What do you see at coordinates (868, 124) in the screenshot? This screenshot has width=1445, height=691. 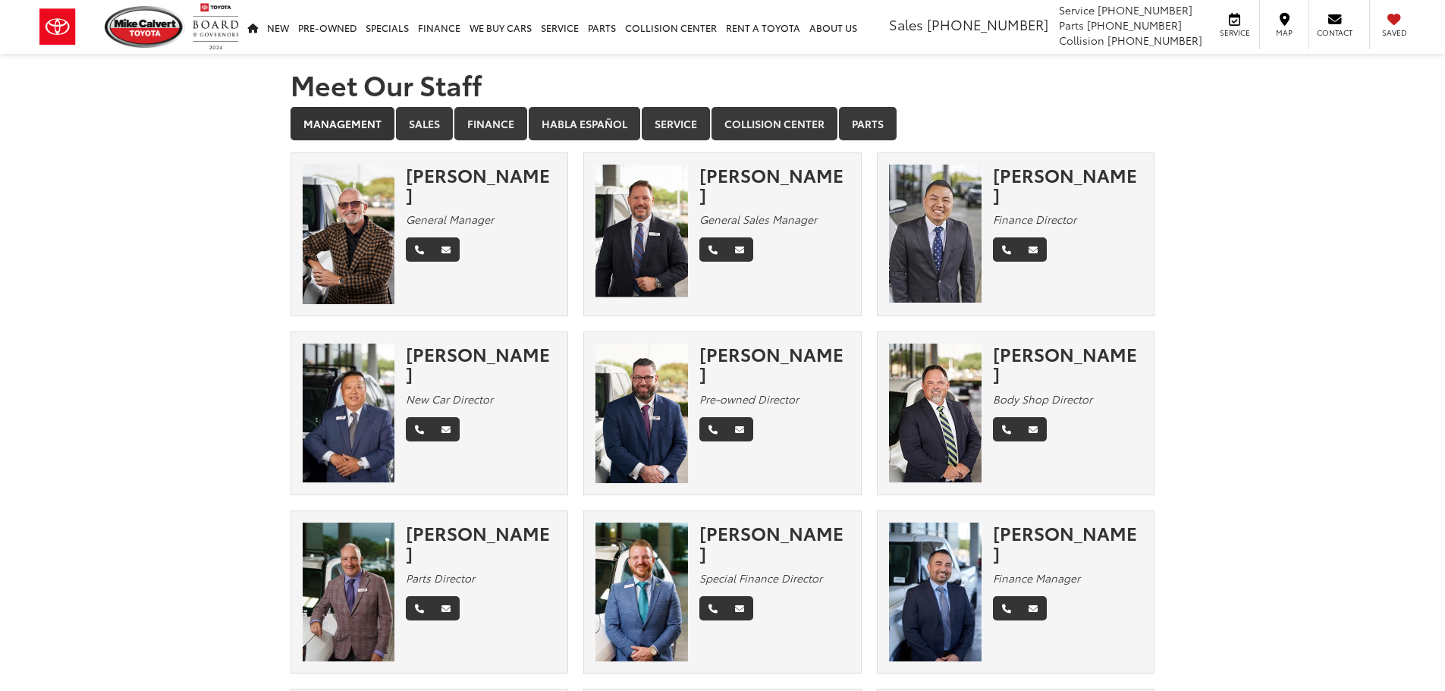 I see `a: Parts` at bounding box center [868, 124].